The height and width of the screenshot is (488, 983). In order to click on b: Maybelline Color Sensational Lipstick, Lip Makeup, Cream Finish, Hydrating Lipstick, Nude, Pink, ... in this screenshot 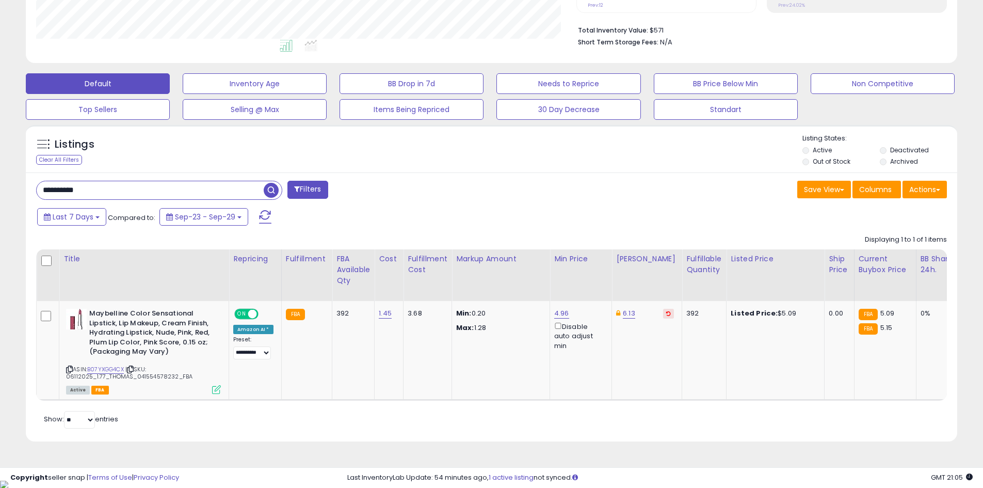, I will do `click(152, 334)`.